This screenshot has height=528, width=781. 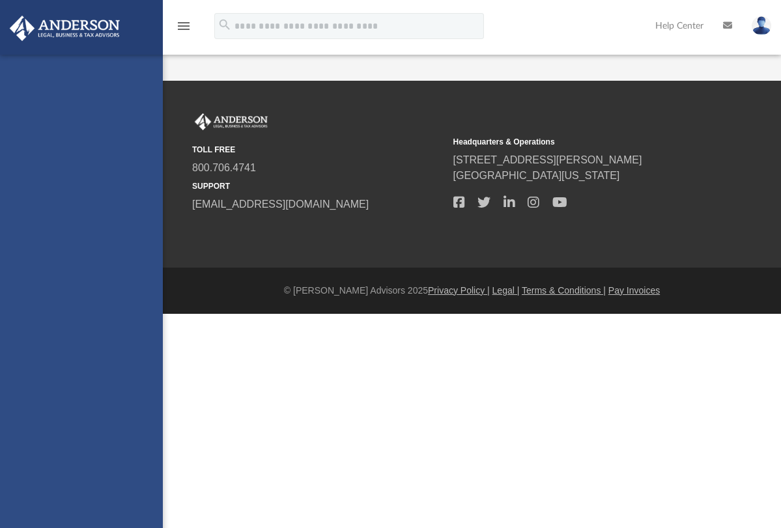 I want to click on small: TOLL FREE, so click(x=318, y=150).